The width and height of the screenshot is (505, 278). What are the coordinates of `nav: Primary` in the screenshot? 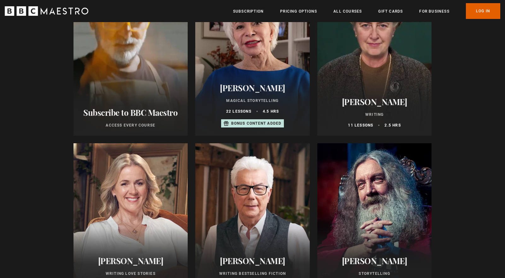 It's located at (367, 11).